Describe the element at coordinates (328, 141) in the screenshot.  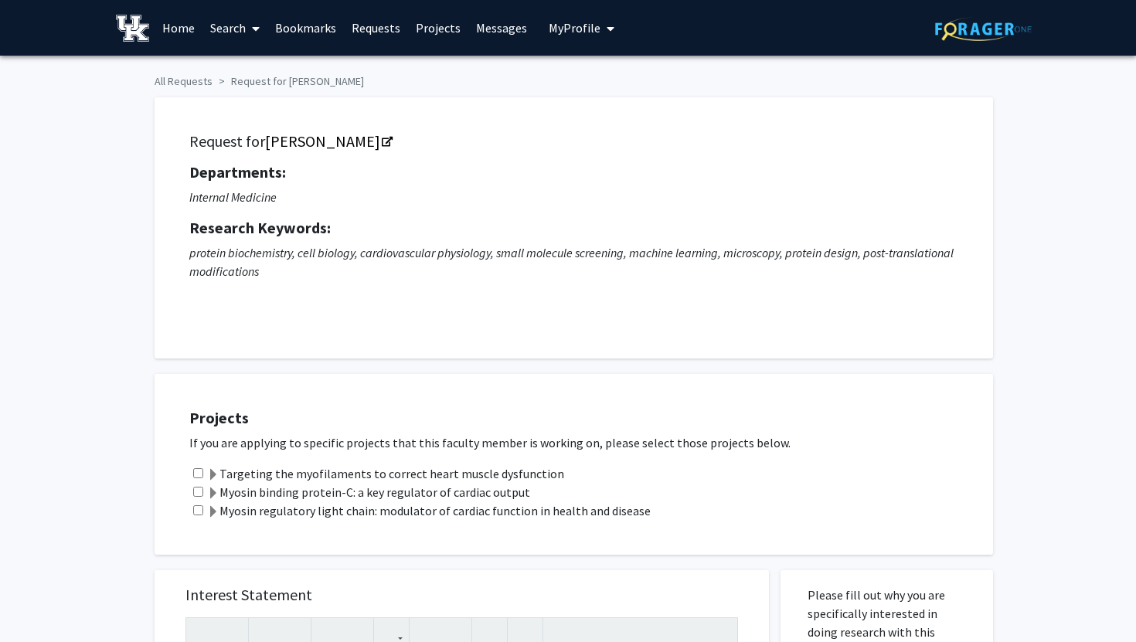
I see `a: Opens in a new tab` at that location.